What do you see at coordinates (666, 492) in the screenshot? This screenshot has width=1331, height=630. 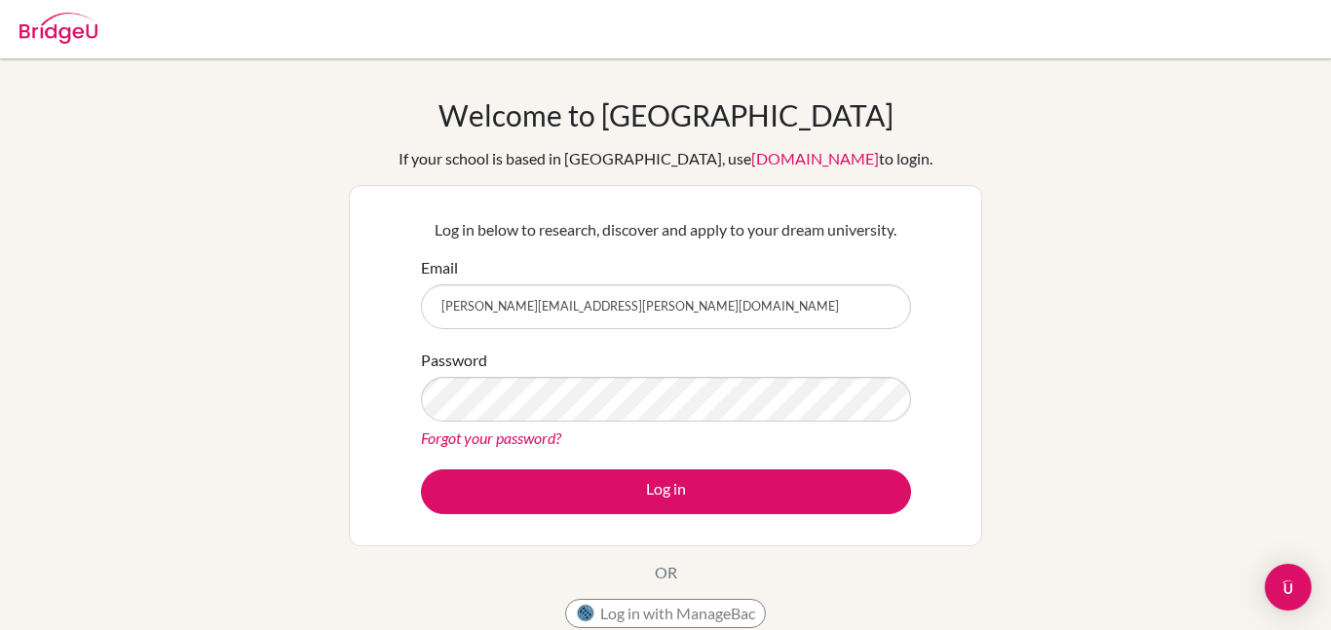 I see `button: Log in` at bounding box center [666, 492].